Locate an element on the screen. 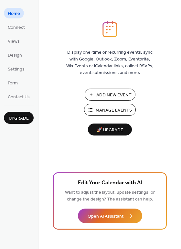  span: Views is located at coordinates (14, 41).